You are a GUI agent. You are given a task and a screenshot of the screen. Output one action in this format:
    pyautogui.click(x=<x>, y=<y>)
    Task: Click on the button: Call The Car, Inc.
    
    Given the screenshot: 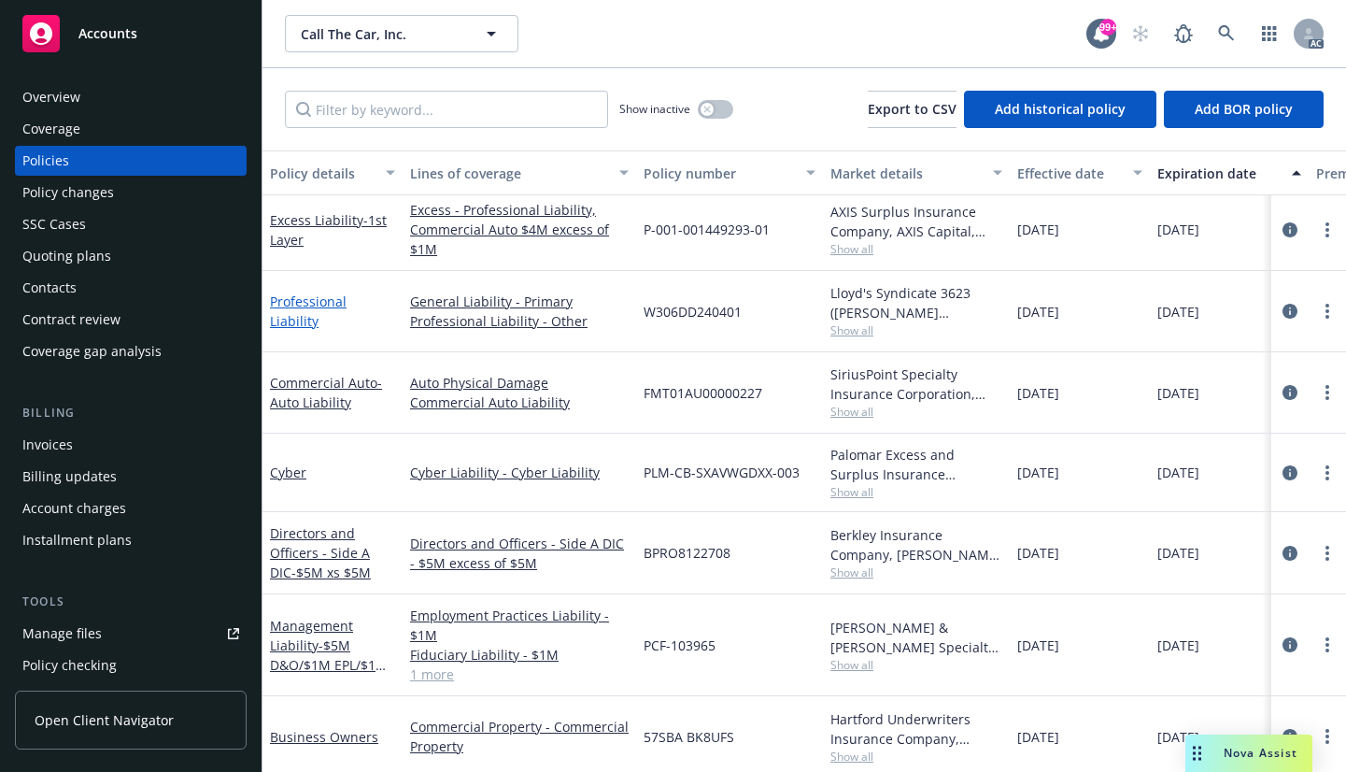 What is the action you would take?
    pyautogui.click(x=402, y=34)
    